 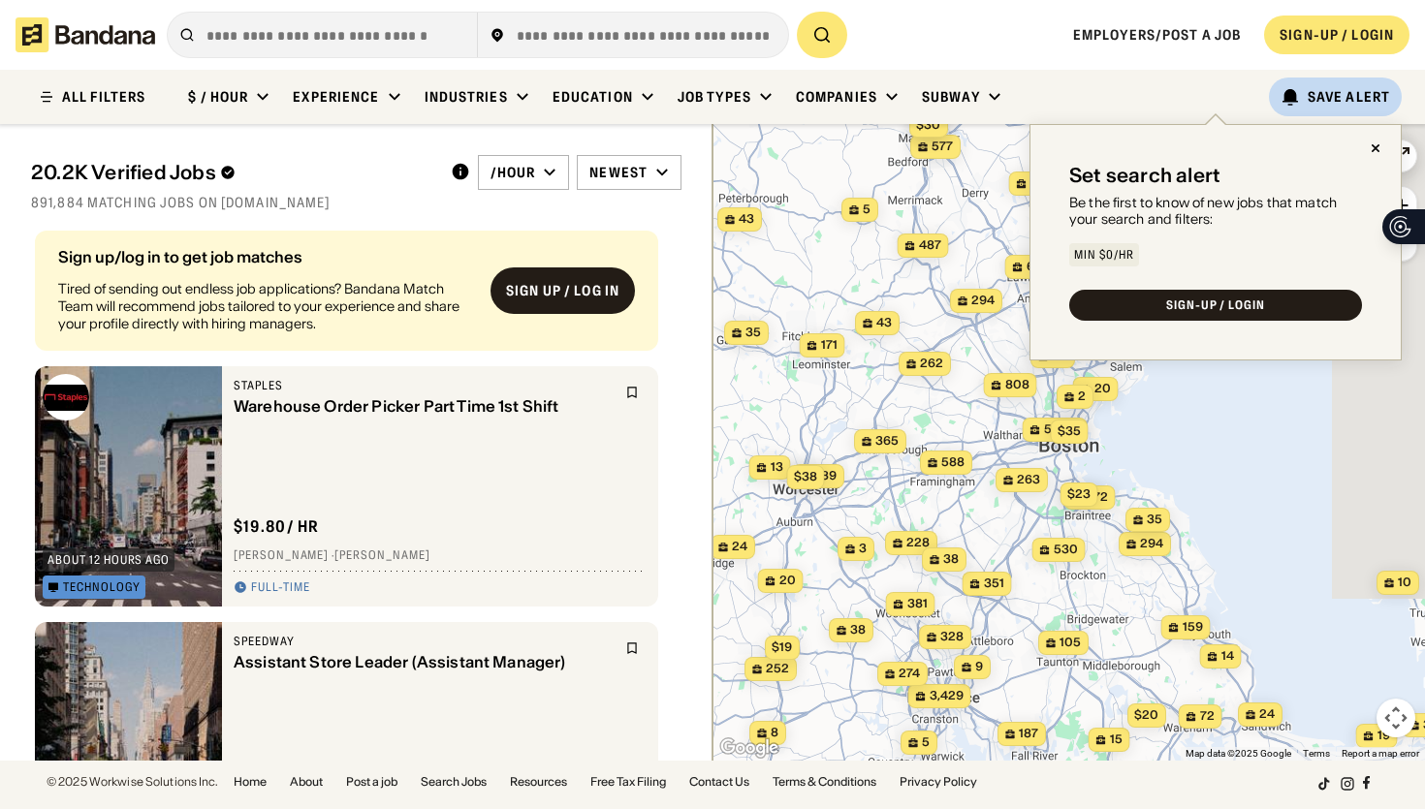 What do you see at coordinates (1348, 97) in the screenshot?
I see `div: Save Alert` at bounding box center [1348, 97].